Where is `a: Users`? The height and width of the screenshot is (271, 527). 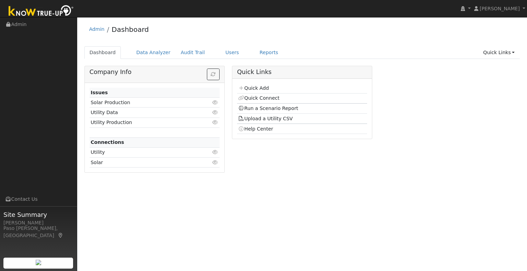
a: Users is located at coordinates (232, 52).